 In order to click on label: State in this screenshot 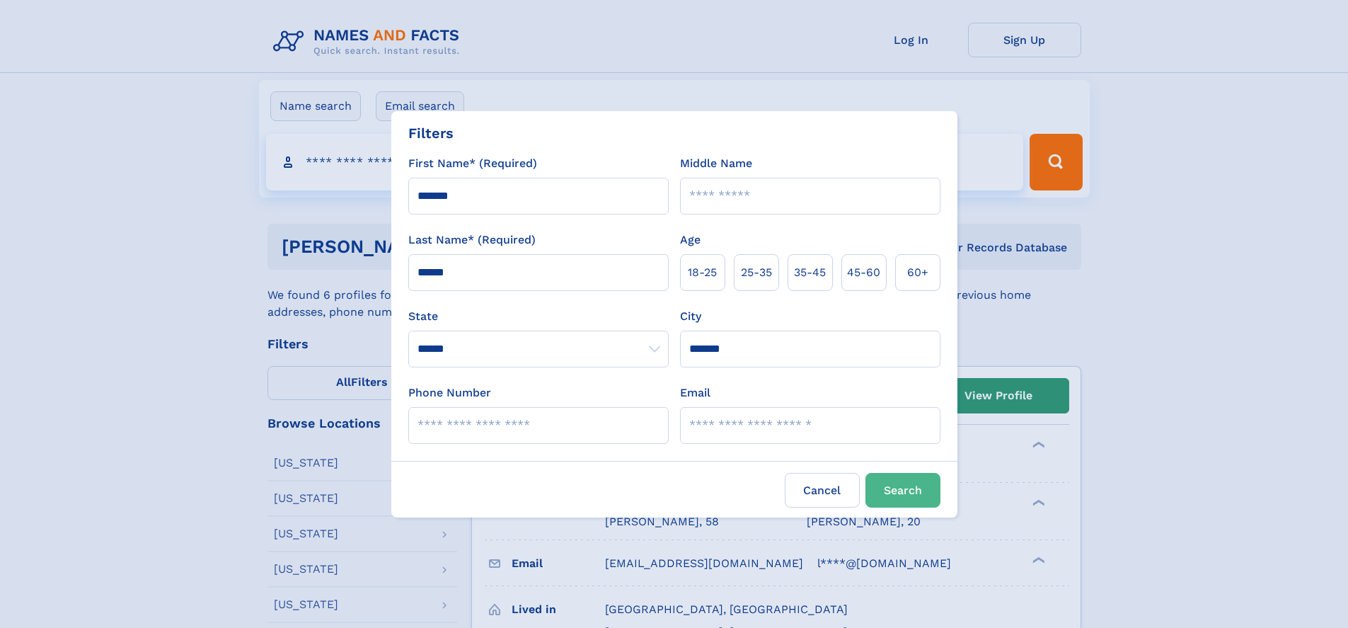, I will do `click(539, 316)`.